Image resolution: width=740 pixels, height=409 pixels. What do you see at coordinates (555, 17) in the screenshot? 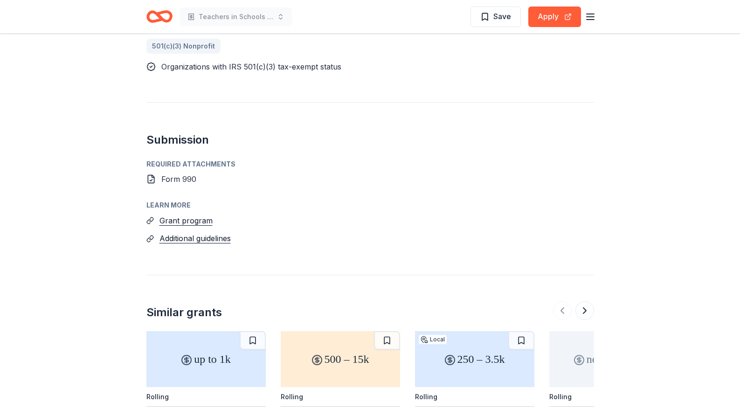
I see `button: Apply` at bounding box center [555, 17].